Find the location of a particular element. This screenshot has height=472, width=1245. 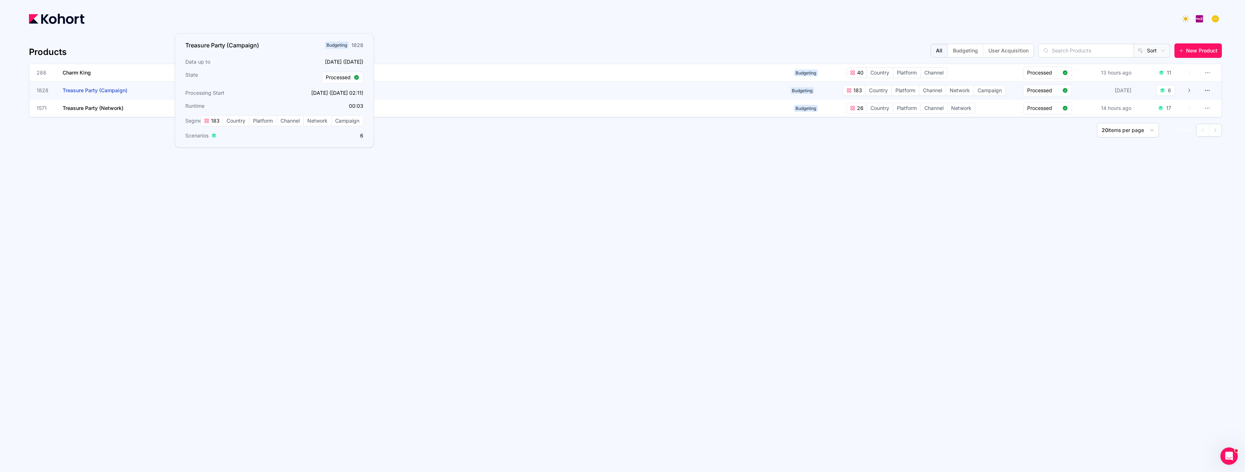

span: 1828 is located at coordinates (45, 90).